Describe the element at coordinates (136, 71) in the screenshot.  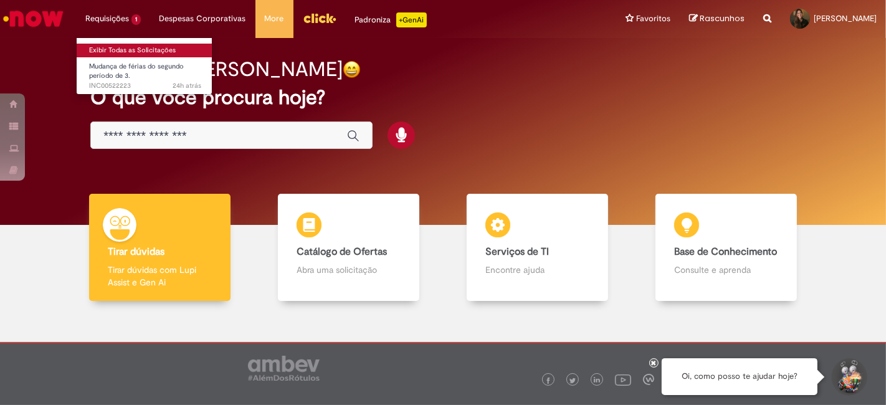
I see `span: Mudança de férias do segundo período de 3.` at that location.